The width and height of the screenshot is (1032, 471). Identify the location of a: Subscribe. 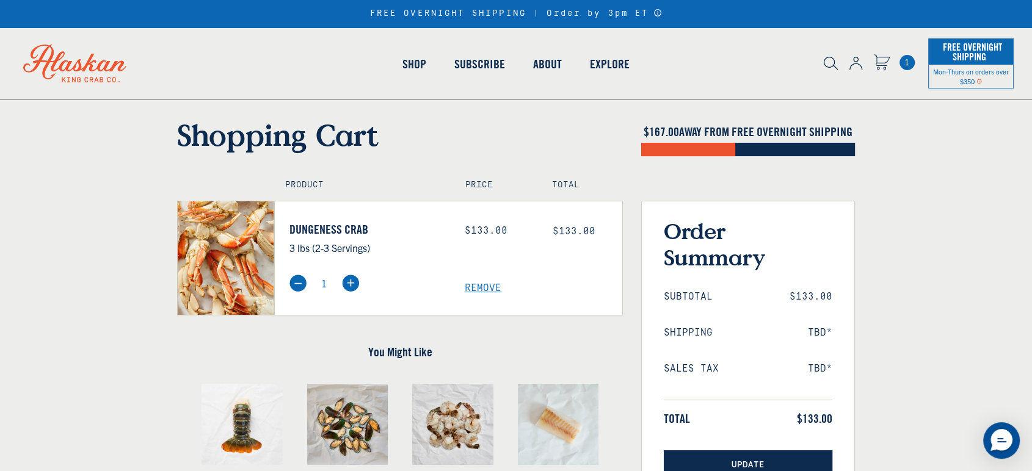
(479, 64).